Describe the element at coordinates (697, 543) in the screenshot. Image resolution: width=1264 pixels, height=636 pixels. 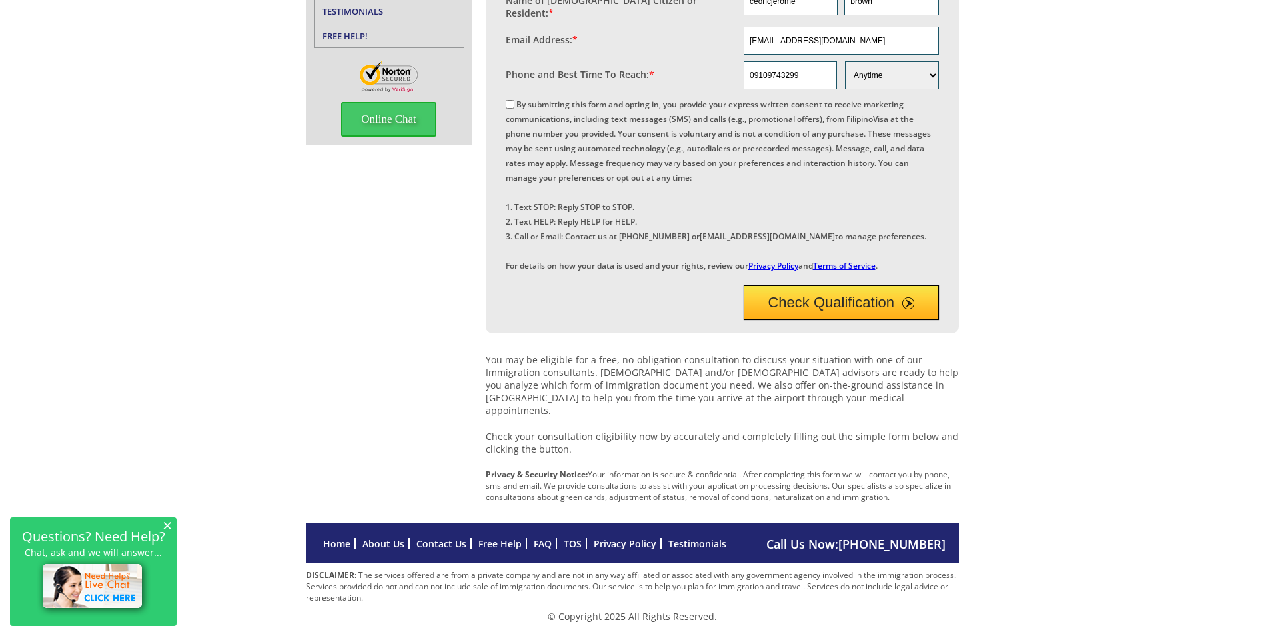
I see `a: Testimonials` at that location.